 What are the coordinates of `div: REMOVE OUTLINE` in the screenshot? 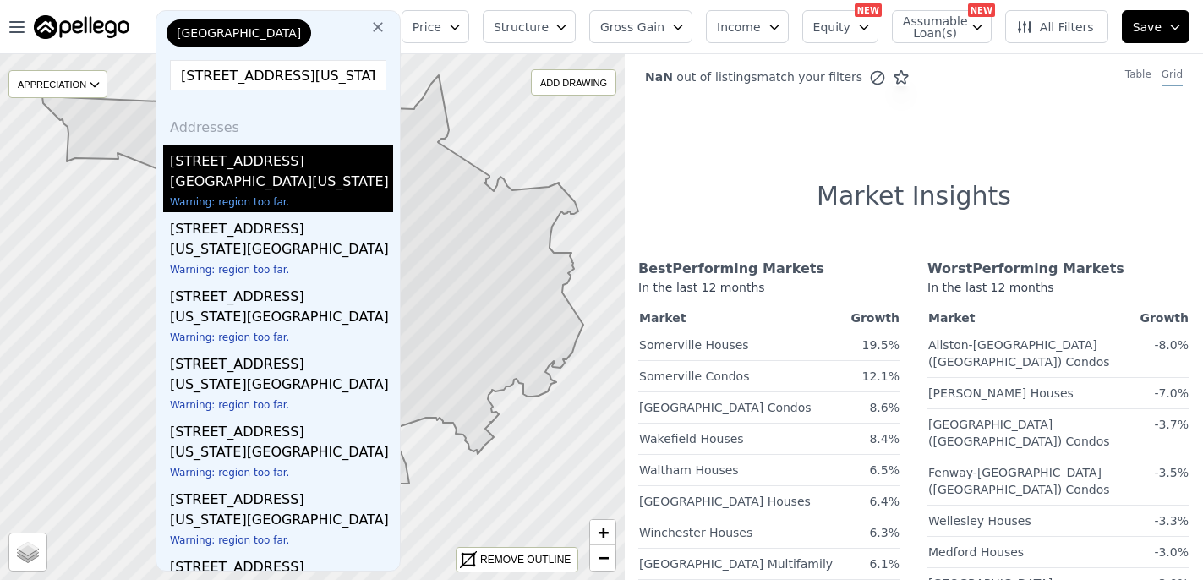 It's located at (525, 560).